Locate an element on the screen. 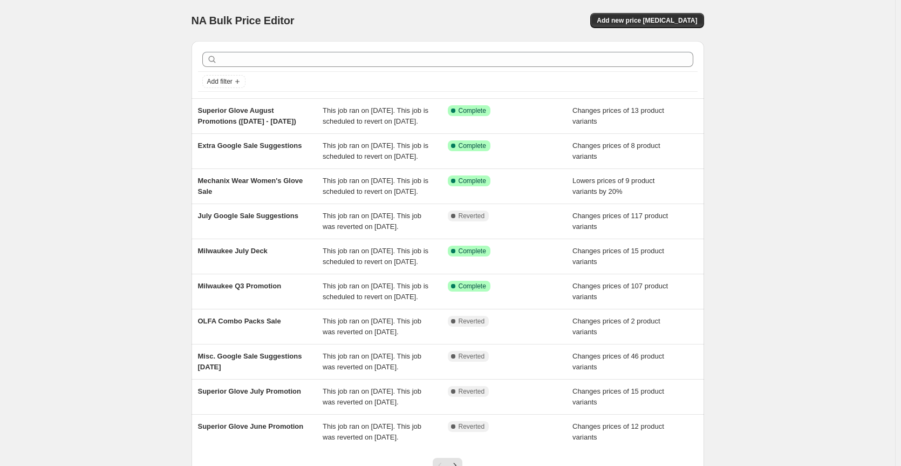  span: Milwaukee July Deck is located at coordinates (233, 250).